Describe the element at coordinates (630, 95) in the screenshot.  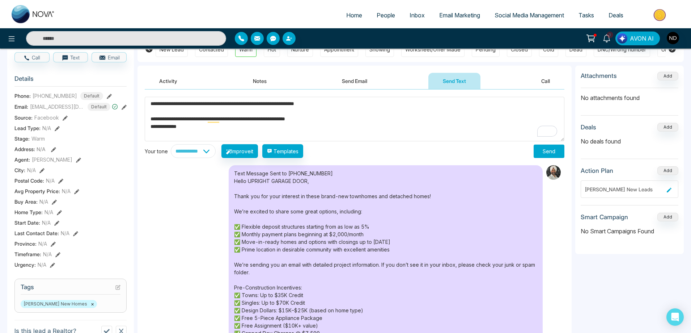
I see `p: No attachments found` at that location.